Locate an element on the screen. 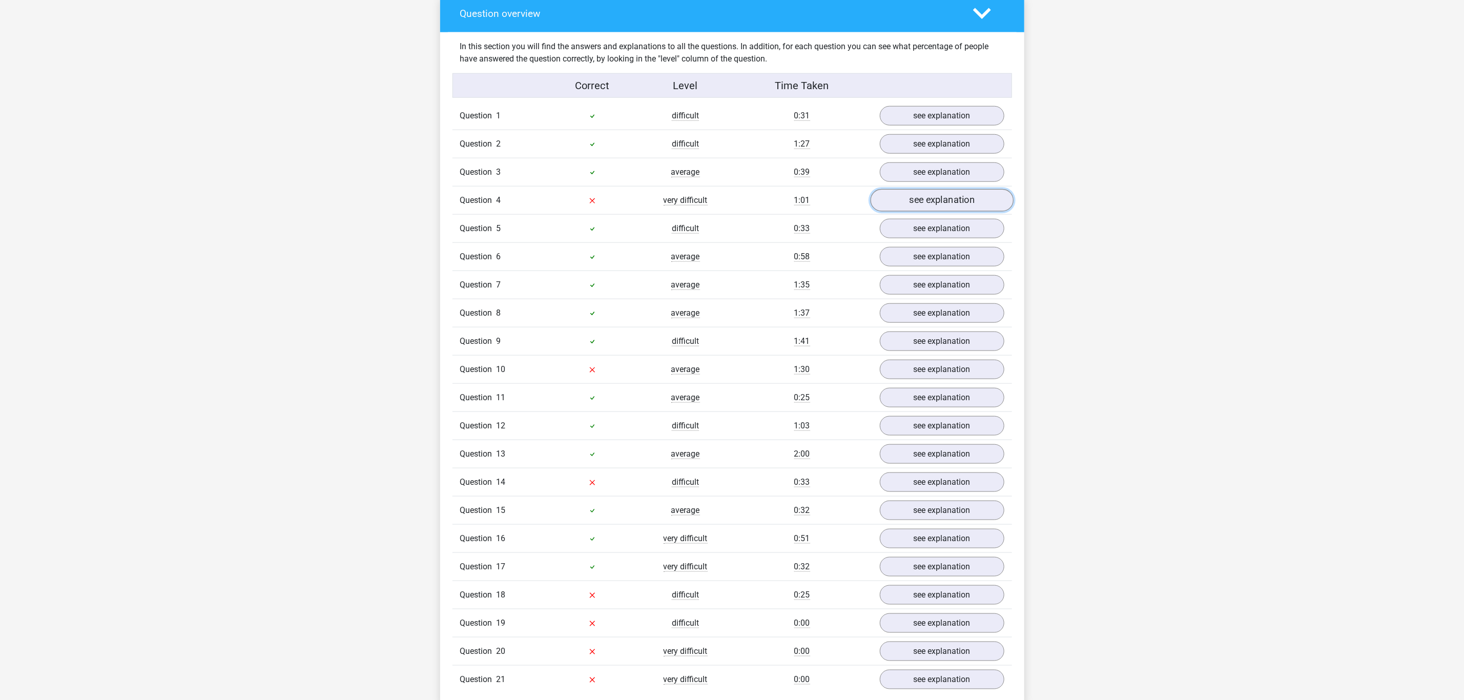  span: 7 is located at coordinates (499, 284).